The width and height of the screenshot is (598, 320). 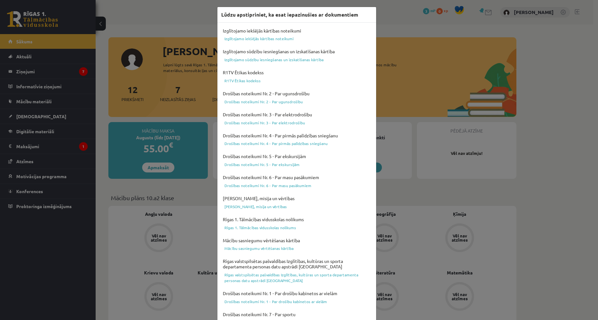 What do you see at coordinates (297, 248) in the screenshot?
I see `a: Mācību sasniegumu vērtēšanas kārtība` at bounding box center [297, 248].